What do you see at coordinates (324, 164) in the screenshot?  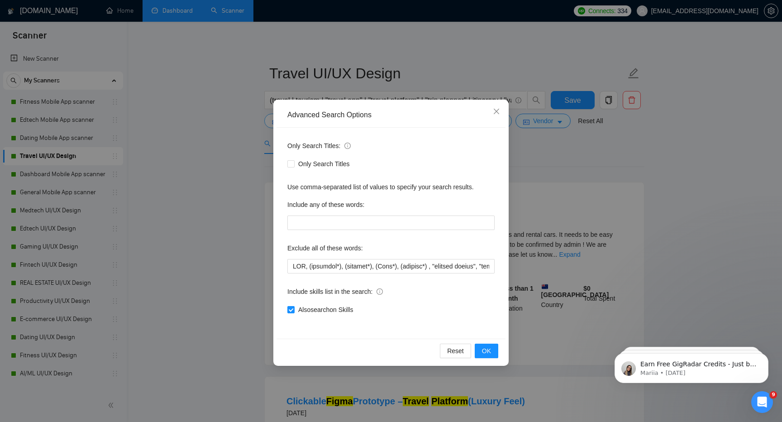 I see `span: Only Search Titles` at bounding box center [324, 164].